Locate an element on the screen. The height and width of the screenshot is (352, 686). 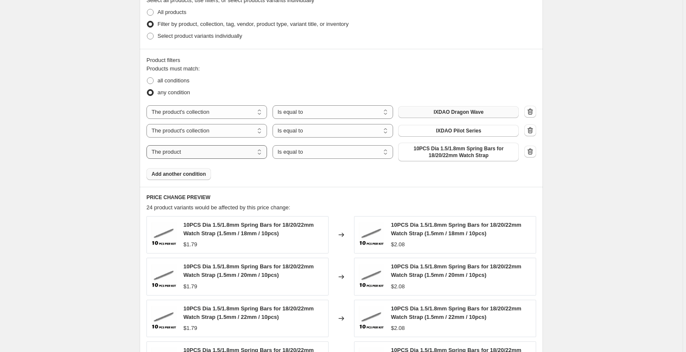
span: all conditions is located at coordinates (173, 80).